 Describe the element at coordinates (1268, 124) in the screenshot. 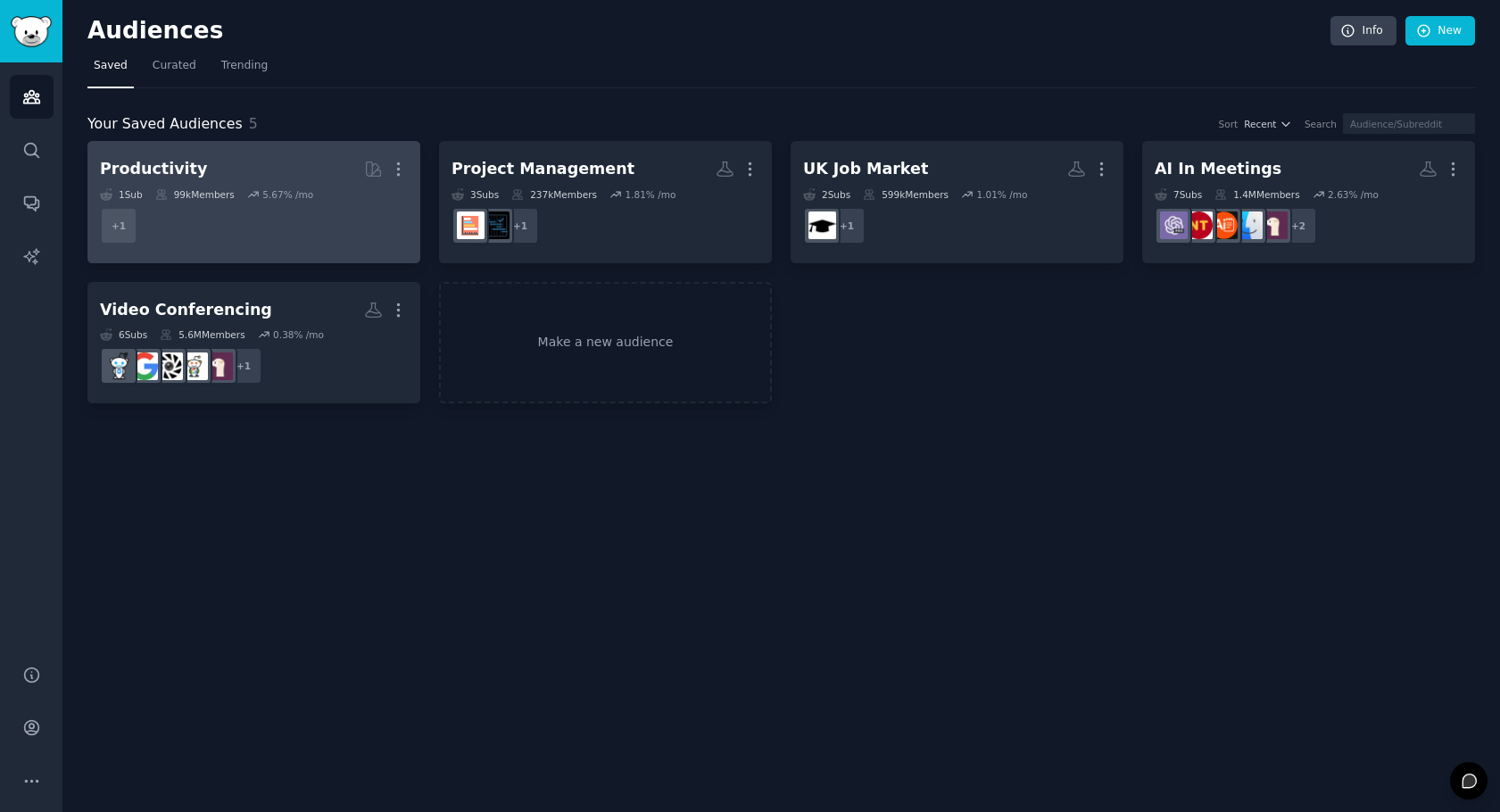

I see `button: Recent` at that location.